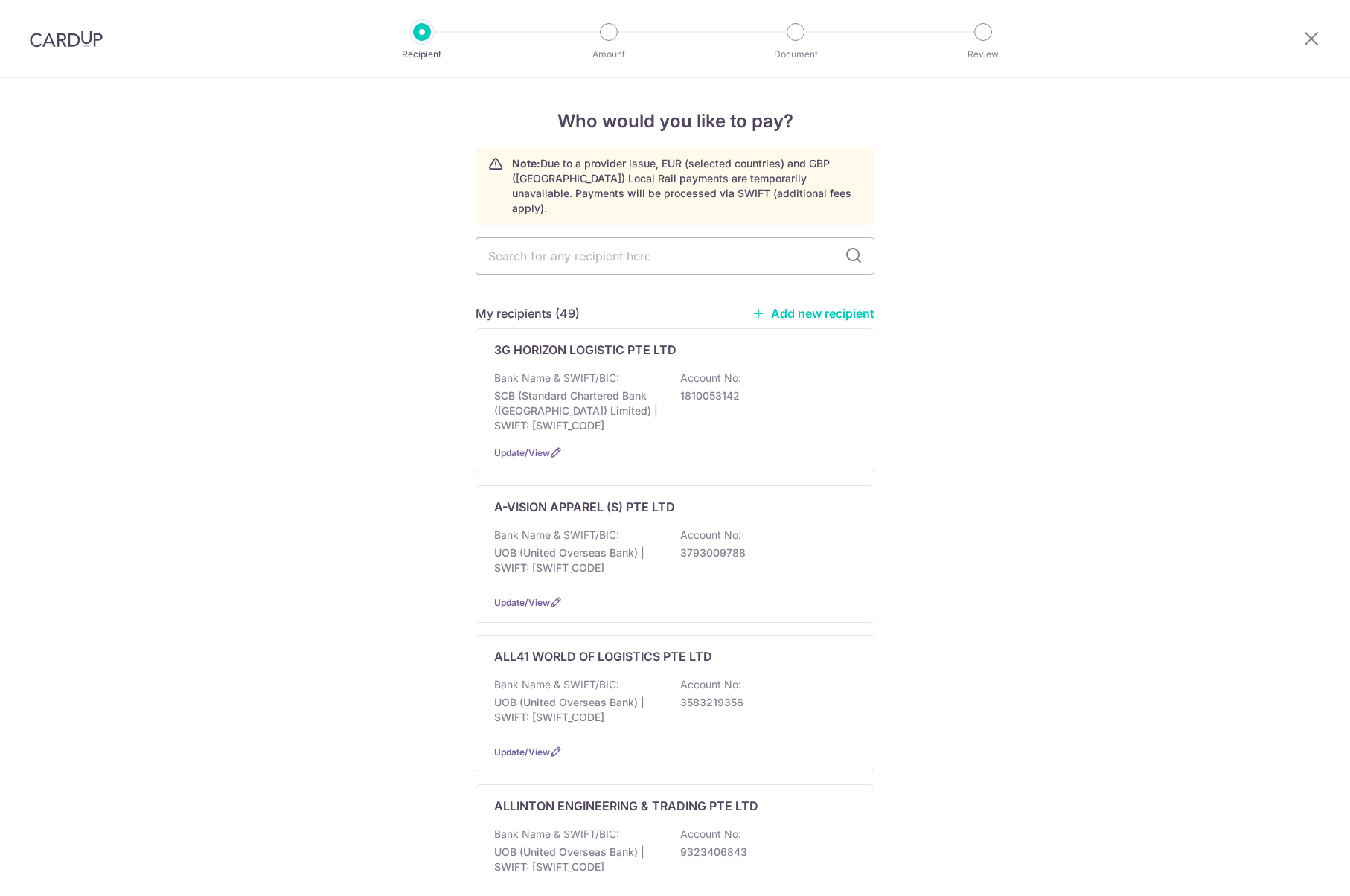  Describe the element at coordinates (675, 121) in the screenshot. I see `h4: Who would you like to pay?` at that location.